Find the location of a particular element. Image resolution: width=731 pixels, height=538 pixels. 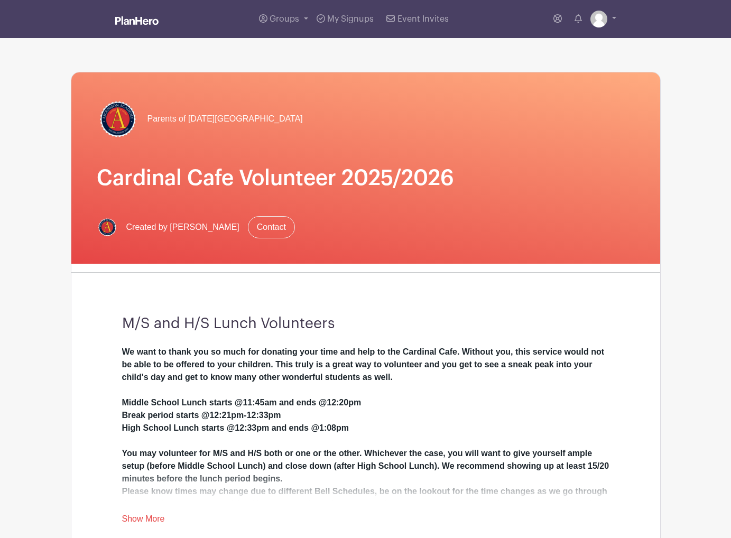

img: logo_white-6c42ec7e38ccf1d336a20a19083b03d10ae64f83f12c07503d8b9e83406b4c7d.svg is located at coordinates (137, 21).